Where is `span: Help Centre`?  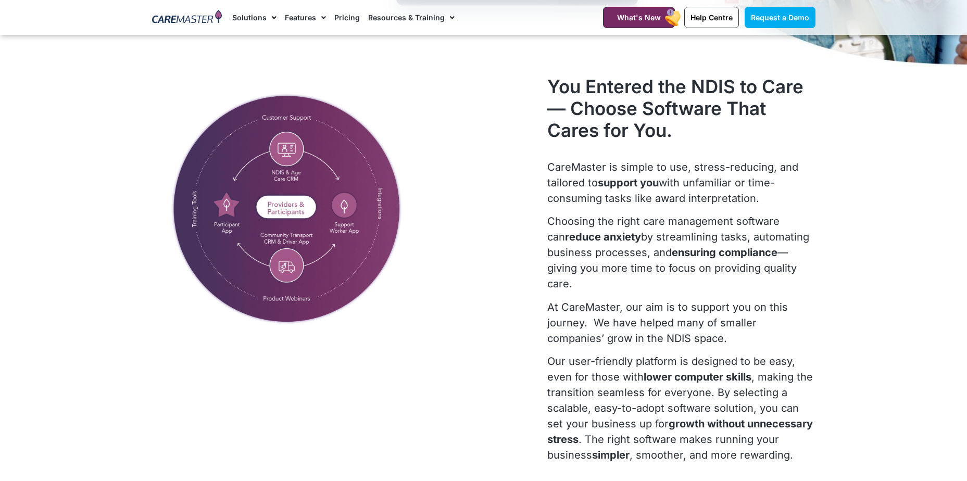
span: Help Centre is located at coordinates (712, 17).